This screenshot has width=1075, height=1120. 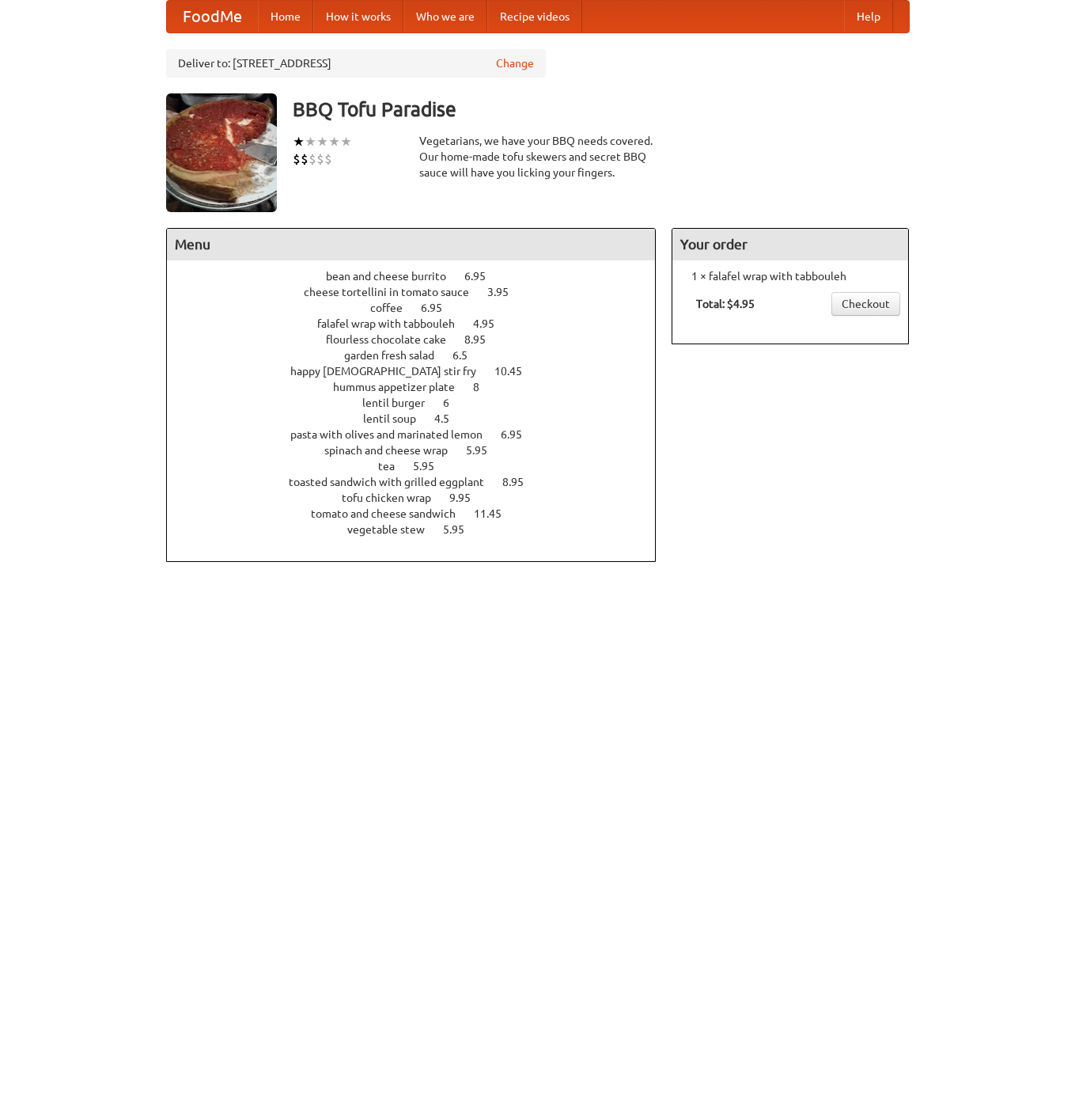 I want to click on span: lentil burger, so click(x=401, y=403).